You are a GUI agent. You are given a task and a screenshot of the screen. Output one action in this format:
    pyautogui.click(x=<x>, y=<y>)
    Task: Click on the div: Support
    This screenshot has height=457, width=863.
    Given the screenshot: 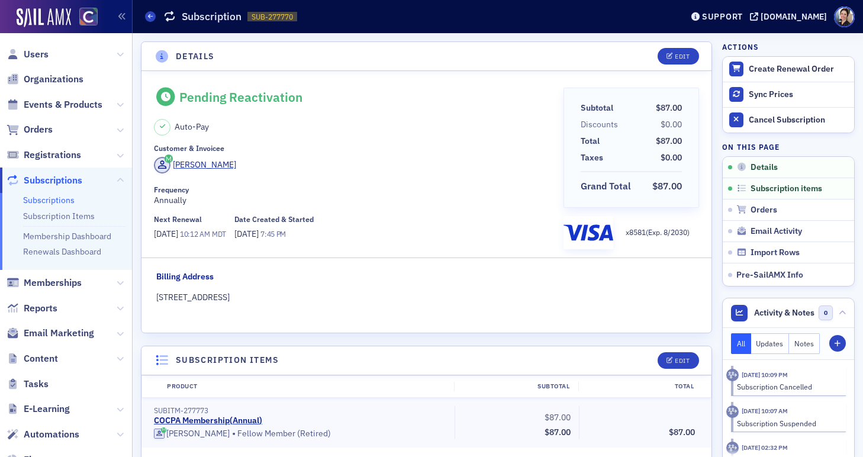 What is the action you would take?
    pyautogui.click(x=722, y=17)
    